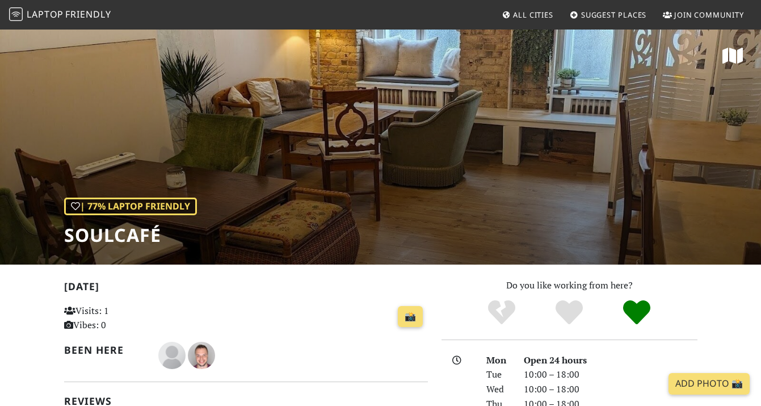  What do you see at coordinates (533, 15) in the screenshot?
I see `span: All Cities` at bounding box center [533, 15].